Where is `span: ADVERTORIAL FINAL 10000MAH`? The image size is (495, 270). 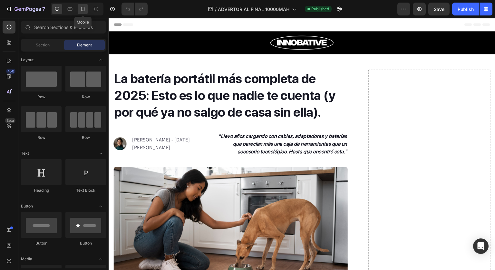
span: ADVERTORIAL FINAL 10000MAH is located at coordinates (254, 9).